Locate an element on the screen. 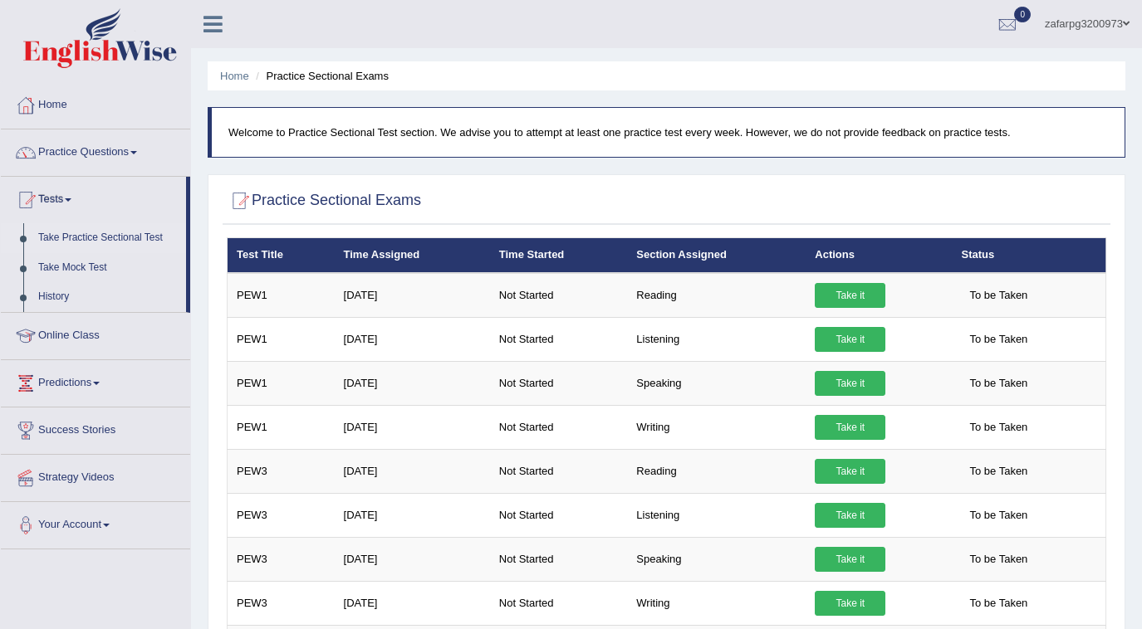 The height and width of the screenshot is (629, 1142). h2: Practice Sectional Exams is located at coordinates (324, 201).